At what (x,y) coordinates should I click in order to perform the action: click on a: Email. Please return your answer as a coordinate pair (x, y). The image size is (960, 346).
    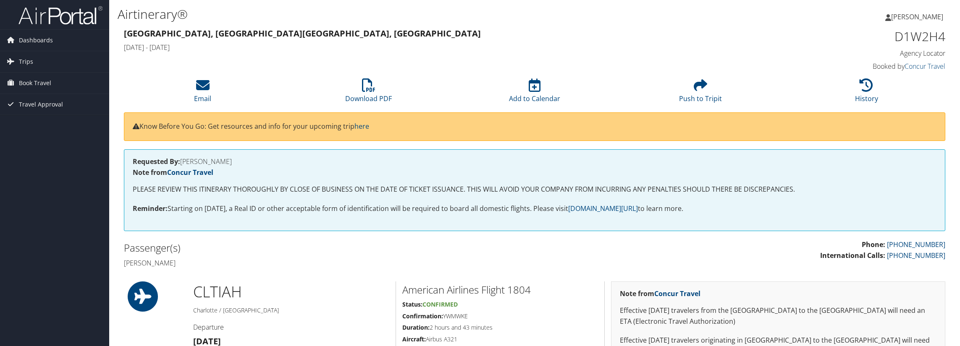
    Looking at the image, I should click on (202, 93).